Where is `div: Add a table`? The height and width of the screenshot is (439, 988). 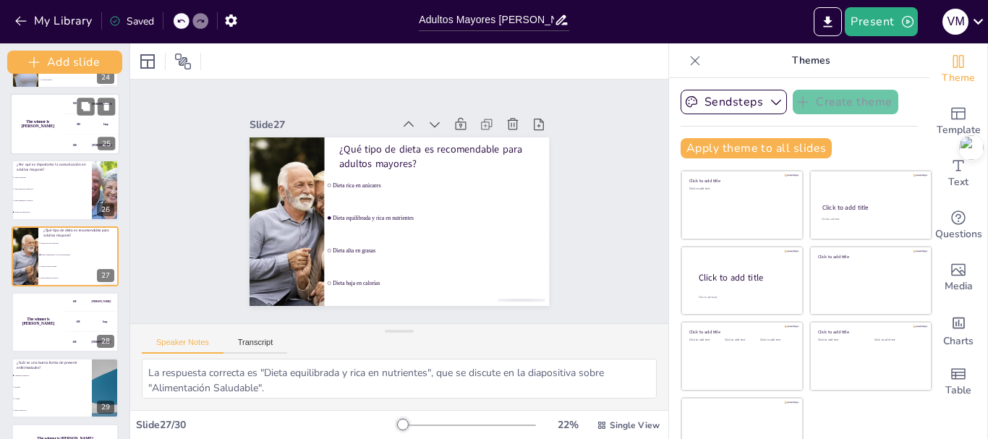
div: Add a table is located at coordinates (958, 382).